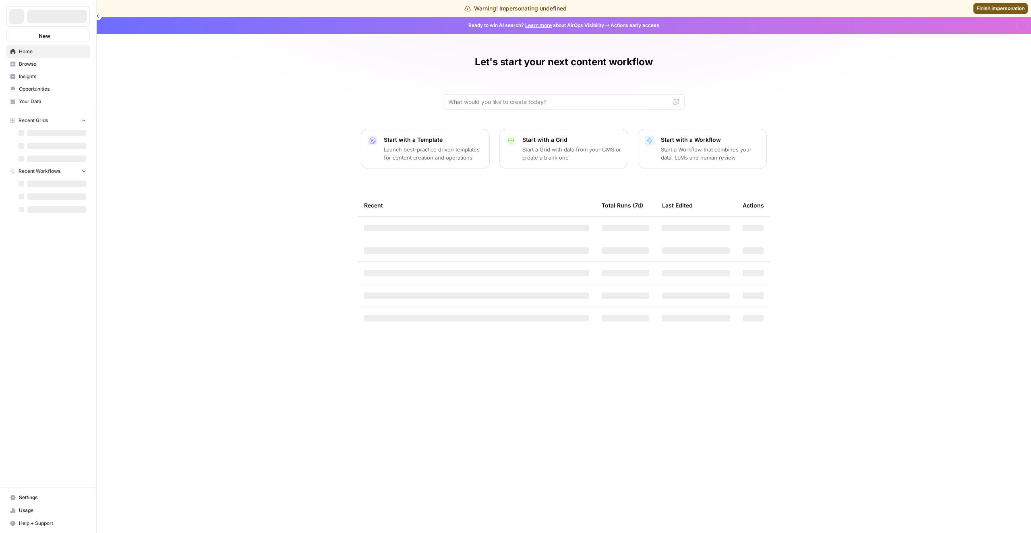 The width and height of the screenshot is (1031, 533). Describe the element at coordinates (33, 120) in the screenshot. I see `span: Recent Grids` at that location.